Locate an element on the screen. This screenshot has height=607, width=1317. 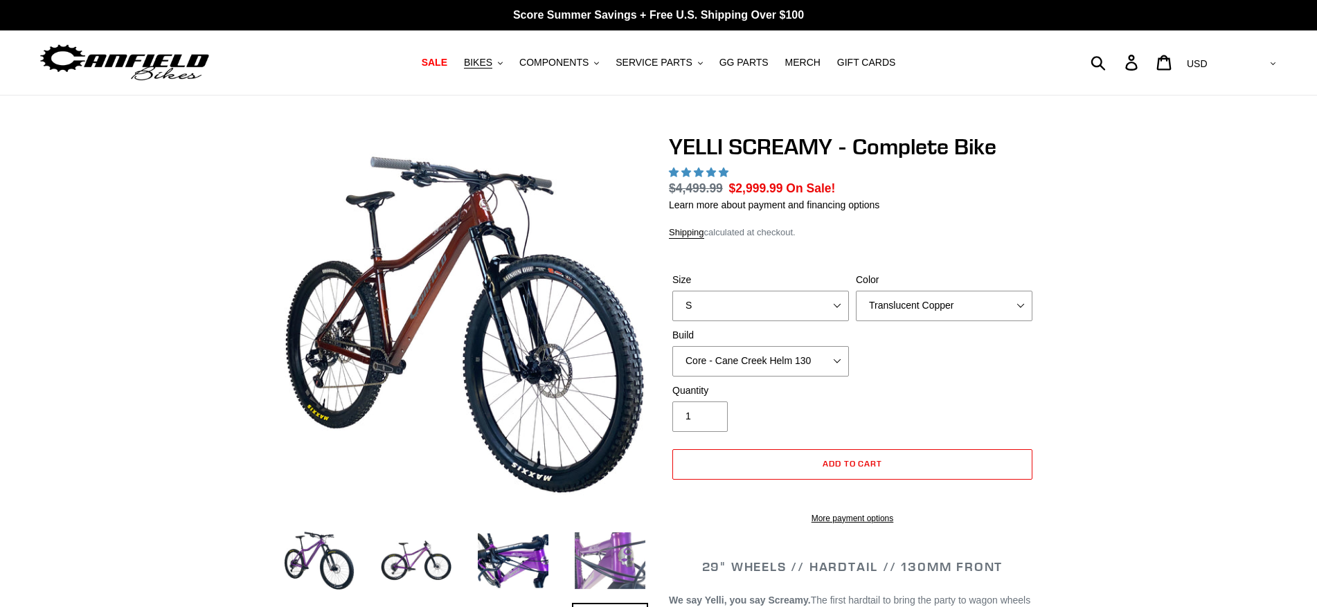
s: $4,499.99 is located at coordinates (696, 188).